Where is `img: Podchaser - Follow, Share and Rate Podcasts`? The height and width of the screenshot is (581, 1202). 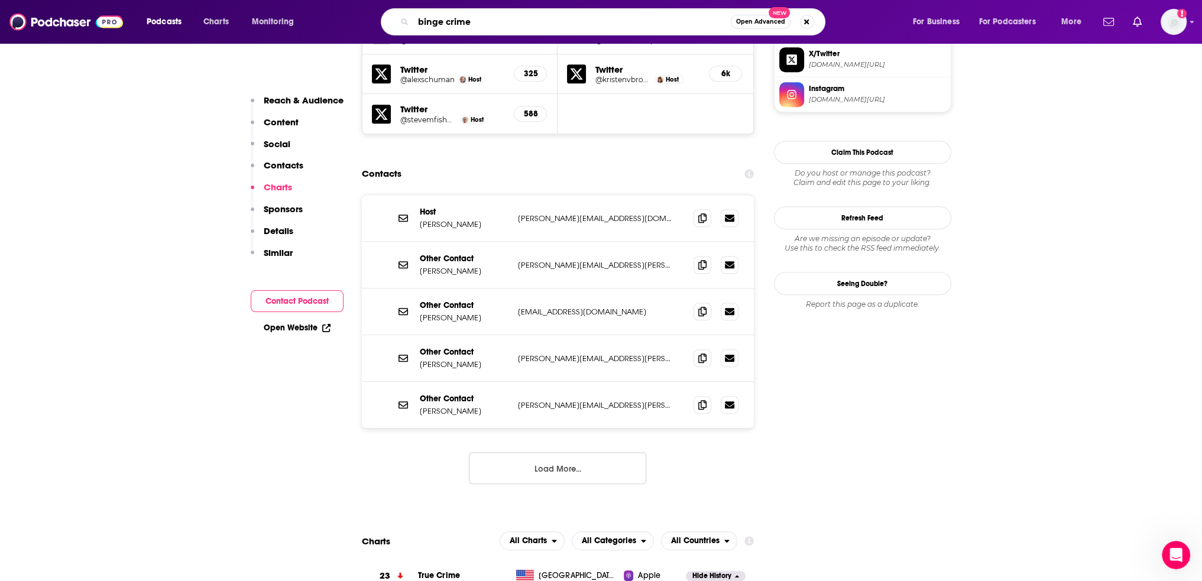
img: Podchaser - Follow, Share and Rate Podcasts is located at coordinates (66, 22).